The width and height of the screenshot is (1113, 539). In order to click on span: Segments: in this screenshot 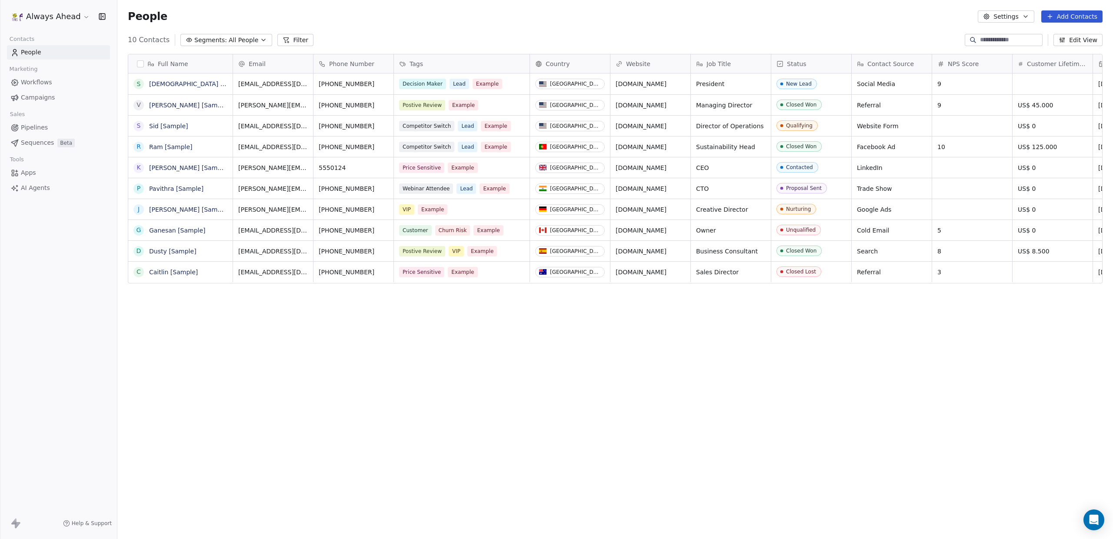, I will do `click(210, 40)`.